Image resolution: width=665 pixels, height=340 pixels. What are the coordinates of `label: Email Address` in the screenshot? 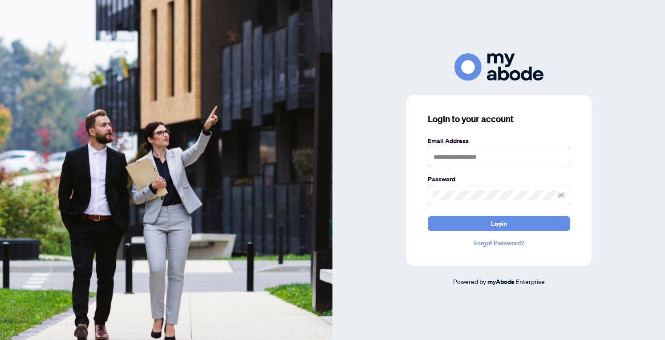 It's located at (499, 141).